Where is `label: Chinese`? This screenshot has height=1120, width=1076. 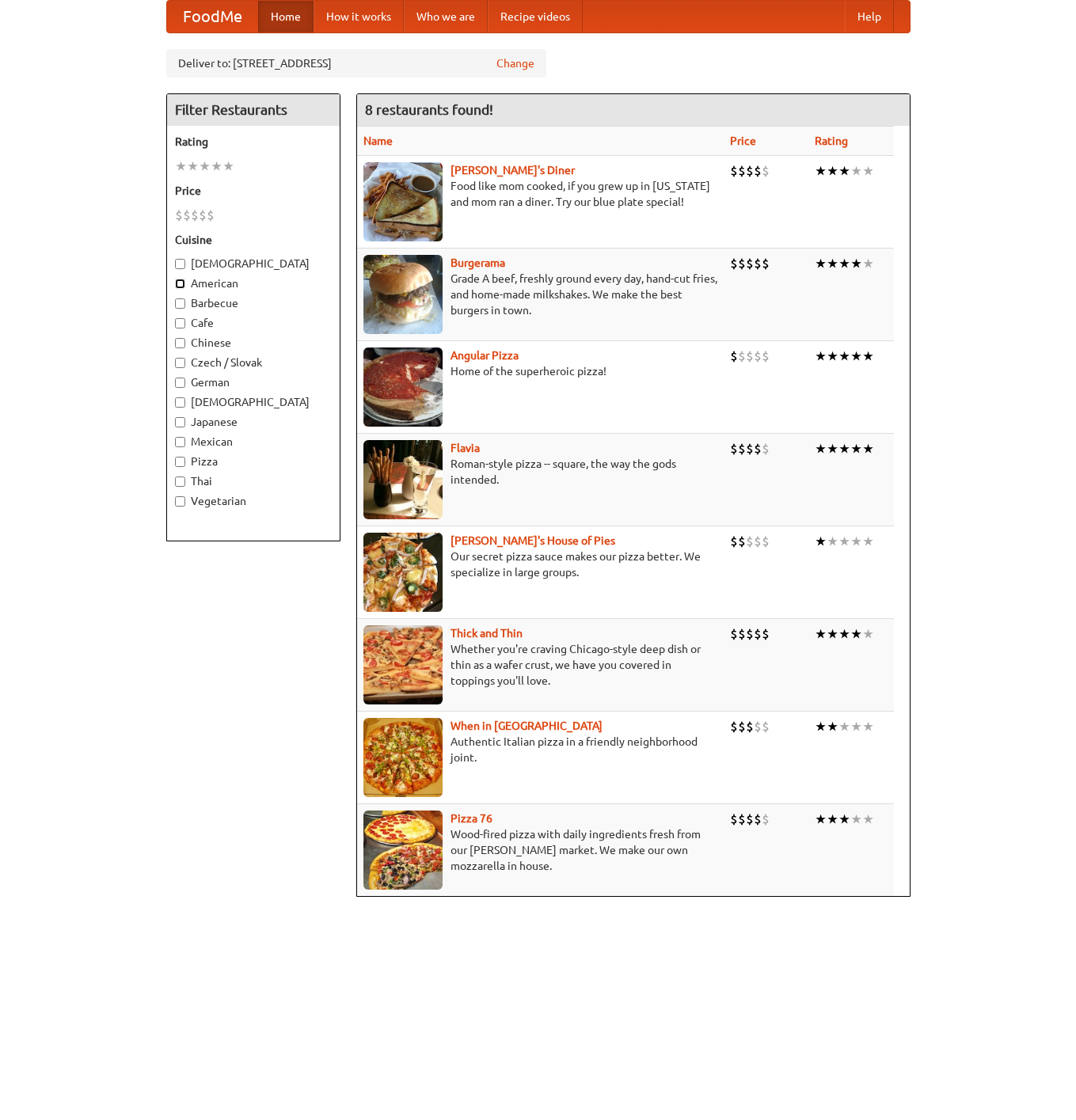
label: Chinese is located at coordinates (253, 343).